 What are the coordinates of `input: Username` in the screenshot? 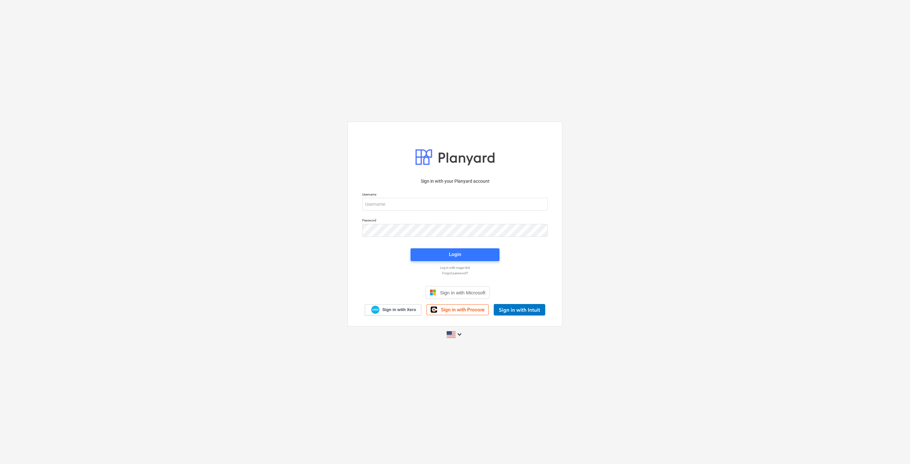 It's located at (455, 204).